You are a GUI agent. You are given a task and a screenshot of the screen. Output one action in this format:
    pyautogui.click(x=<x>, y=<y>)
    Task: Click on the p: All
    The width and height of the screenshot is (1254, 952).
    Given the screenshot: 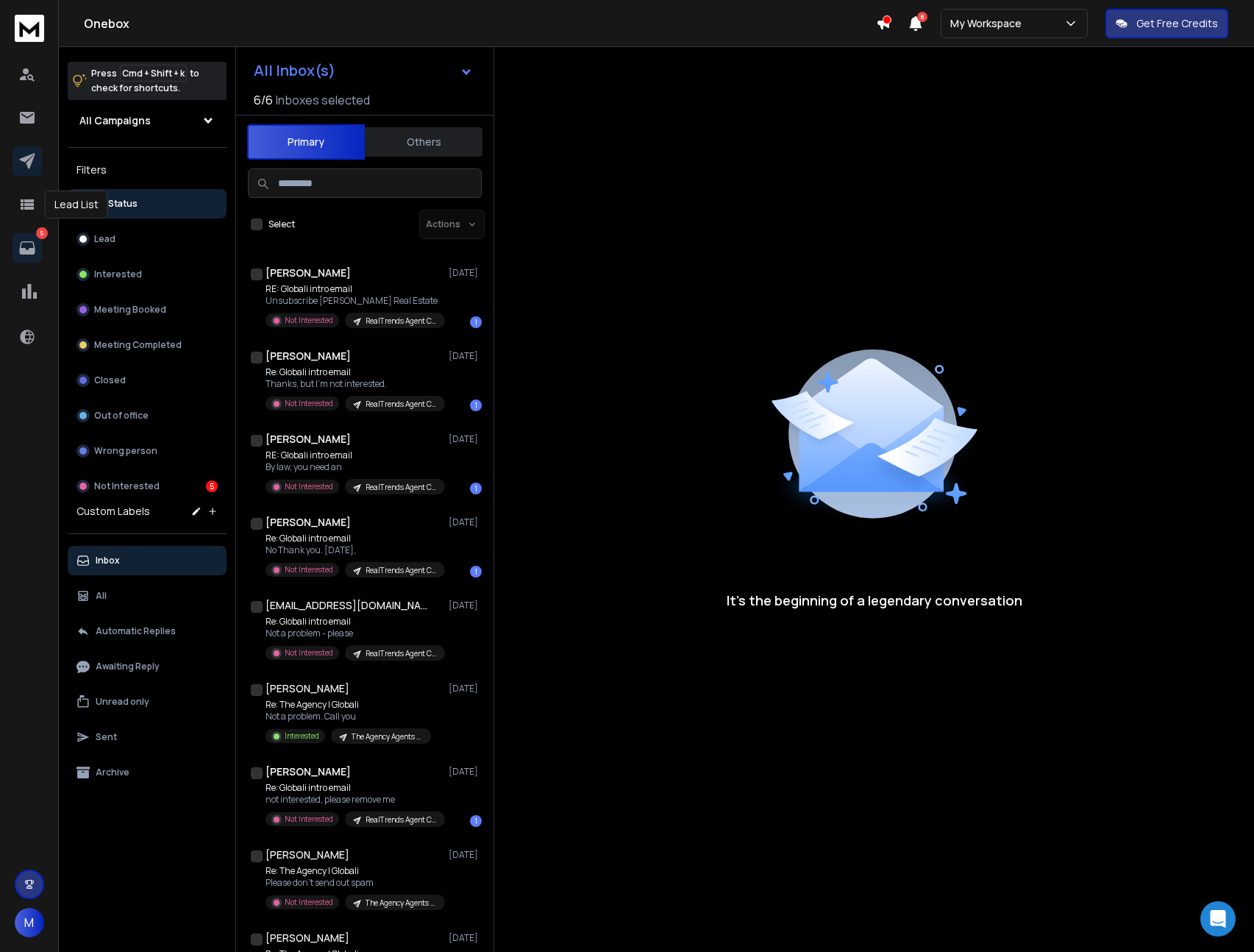 What is the action you would take?
    pyautogui.click(x=100, y=596)
    